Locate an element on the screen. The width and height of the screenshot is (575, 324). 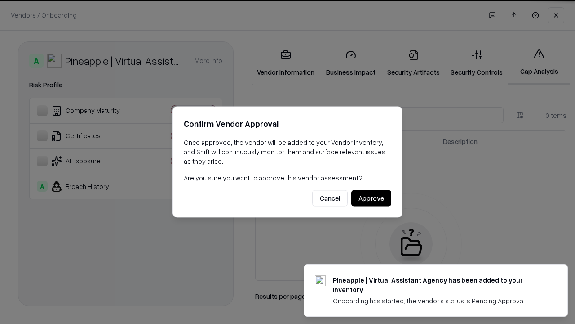
button: Cancel is located at coordinates (330, 198).